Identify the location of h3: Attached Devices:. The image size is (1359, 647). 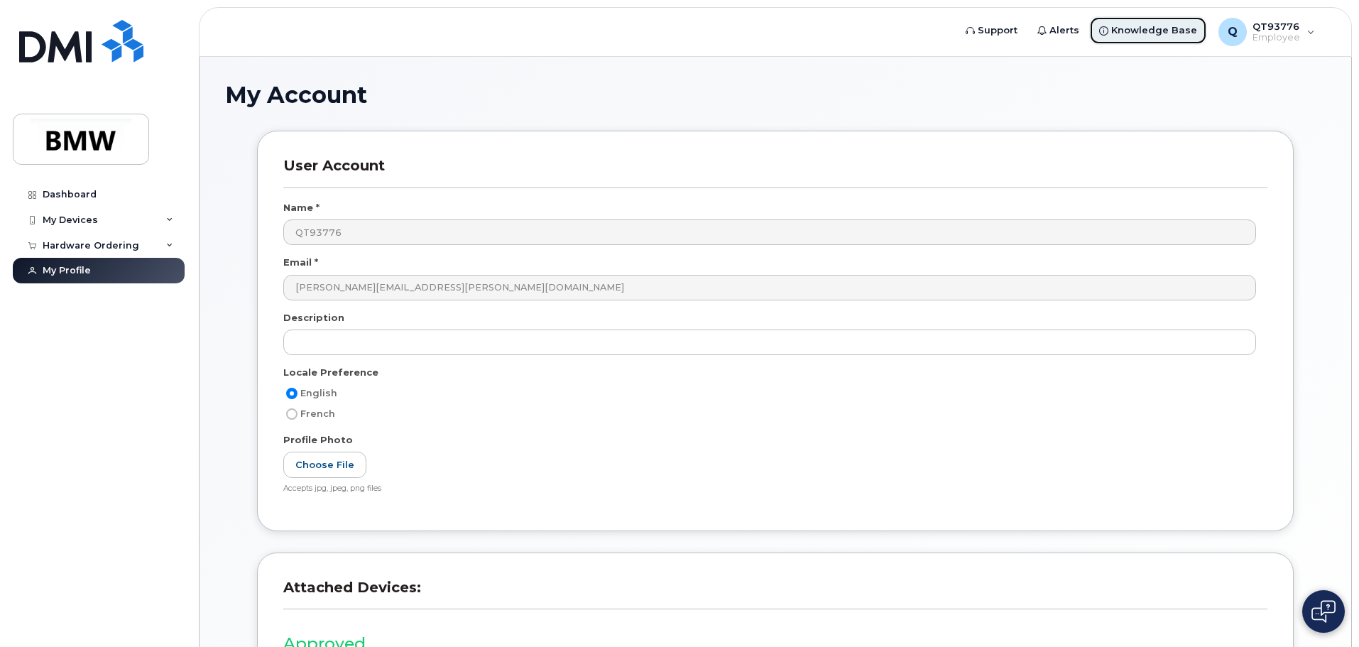
(775, 594).